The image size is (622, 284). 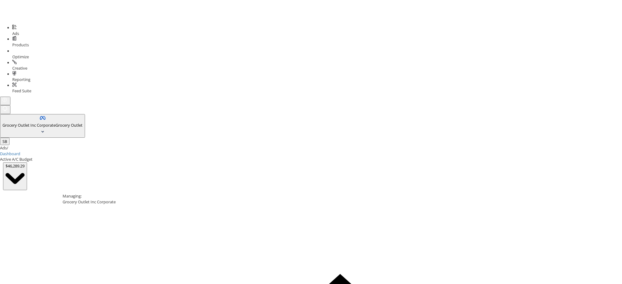 I want to click on span: Grocery Outlet Inc Corporate, so click(x=29, y=125).